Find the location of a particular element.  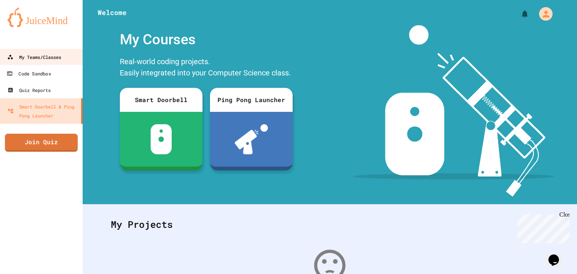

div: Smart Doorbell is located at coordinates (161, 100).